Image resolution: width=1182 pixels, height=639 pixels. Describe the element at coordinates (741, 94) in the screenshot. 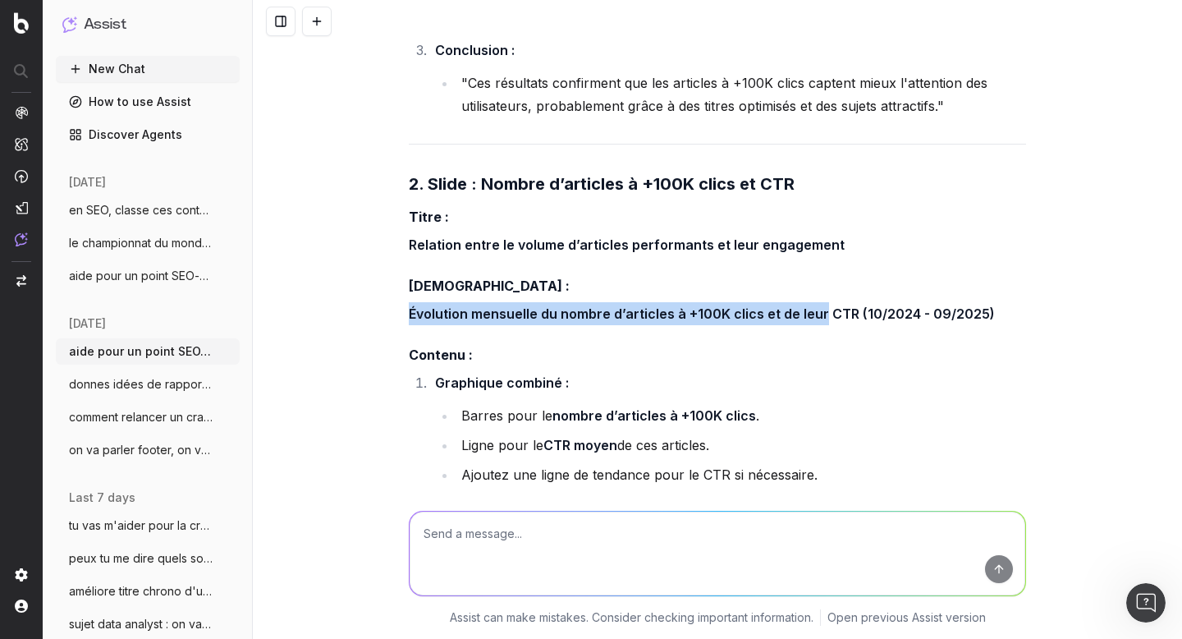

I see `li: "Ces résultats confirment que les articles à +100K clics captent mieux l'attention des utilisateu...` at that location.